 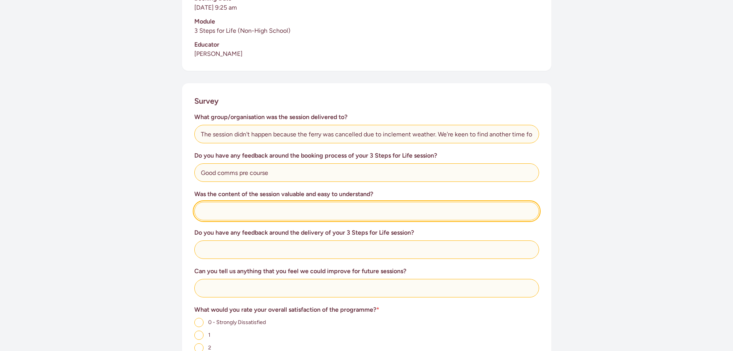 What do you see at coordinates (367, 309) in the screenshot?
I see `h3: What would you rate your overall satisfaction of the programme?` at bounding box center [367, 309].